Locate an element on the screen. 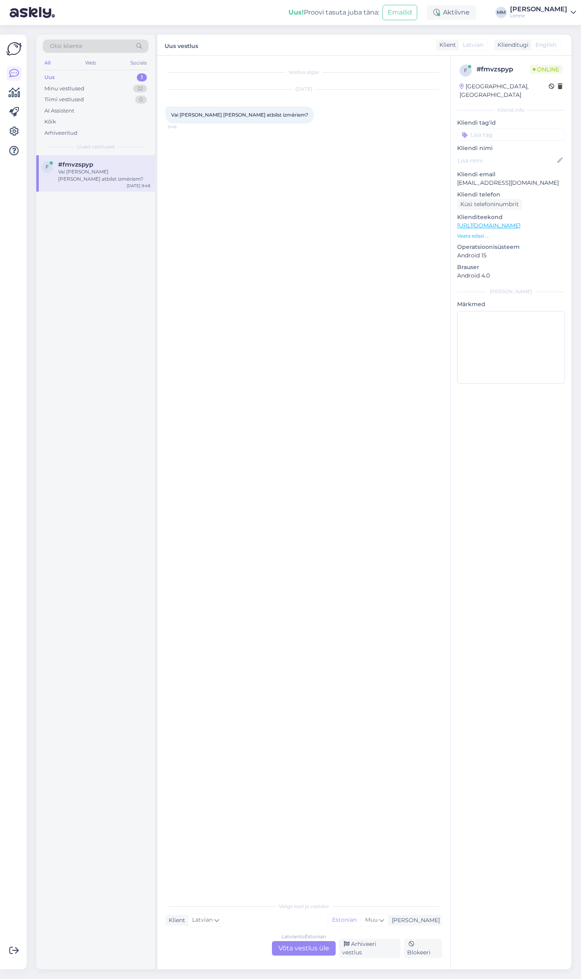  b: Uus! is located at coordinates (296, 12).